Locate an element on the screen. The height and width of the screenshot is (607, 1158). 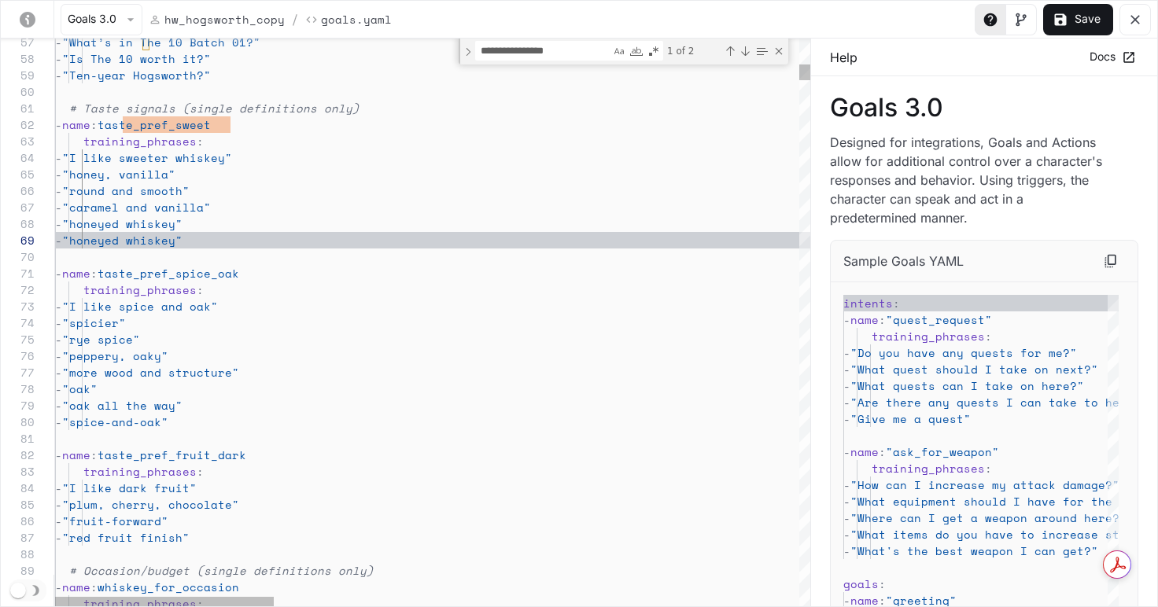
div: 1 of 2 is located at coordinates (693, 50).